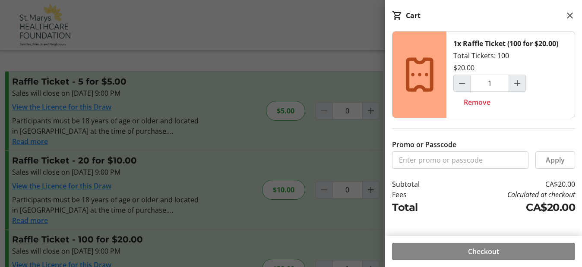  I want to click on button: Remove, so click(477, 102).